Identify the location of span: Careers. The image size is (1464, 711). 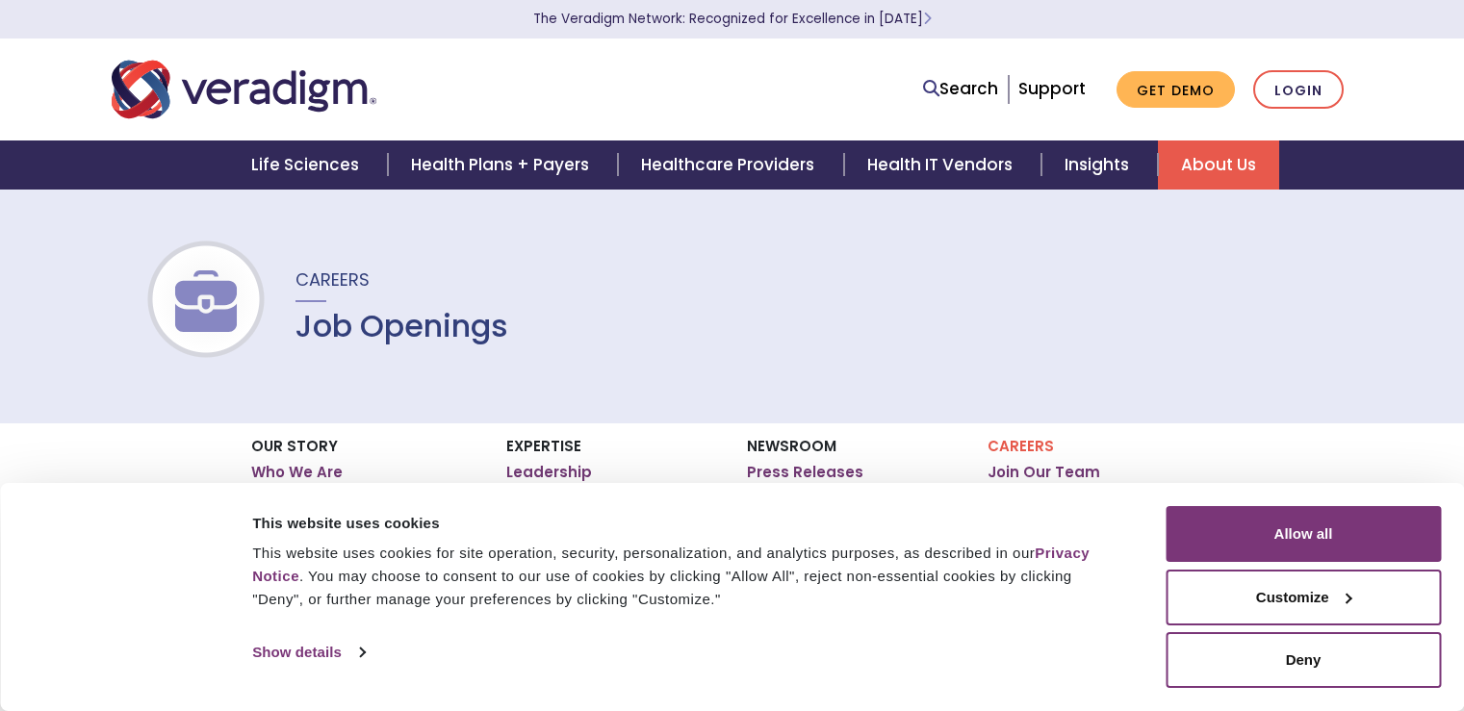
(332, 279).